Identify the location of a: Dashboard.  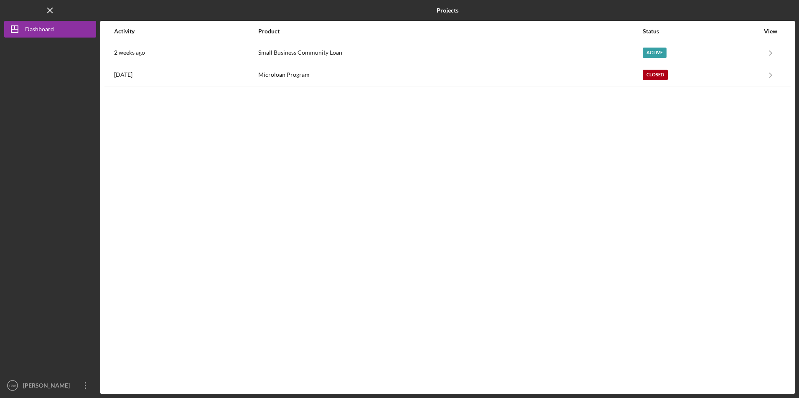
(50, 29).